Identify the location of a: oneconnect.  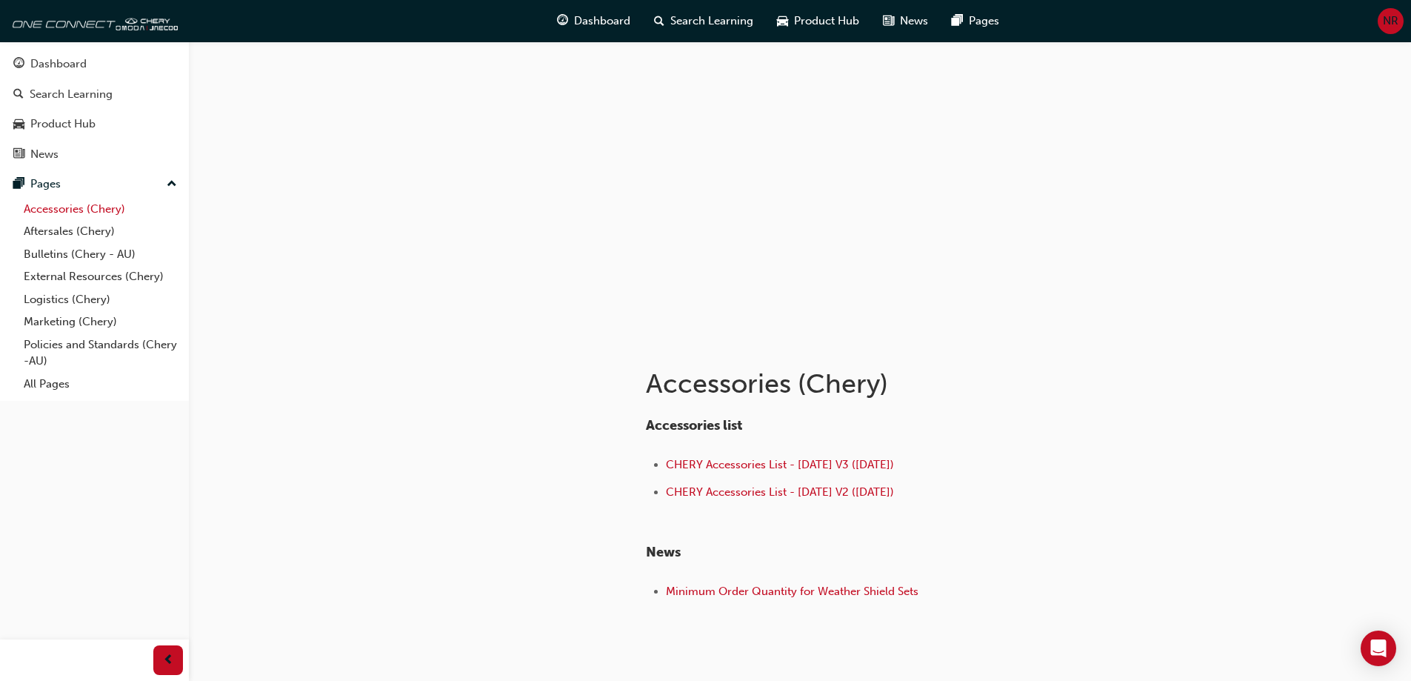
(93, 21).